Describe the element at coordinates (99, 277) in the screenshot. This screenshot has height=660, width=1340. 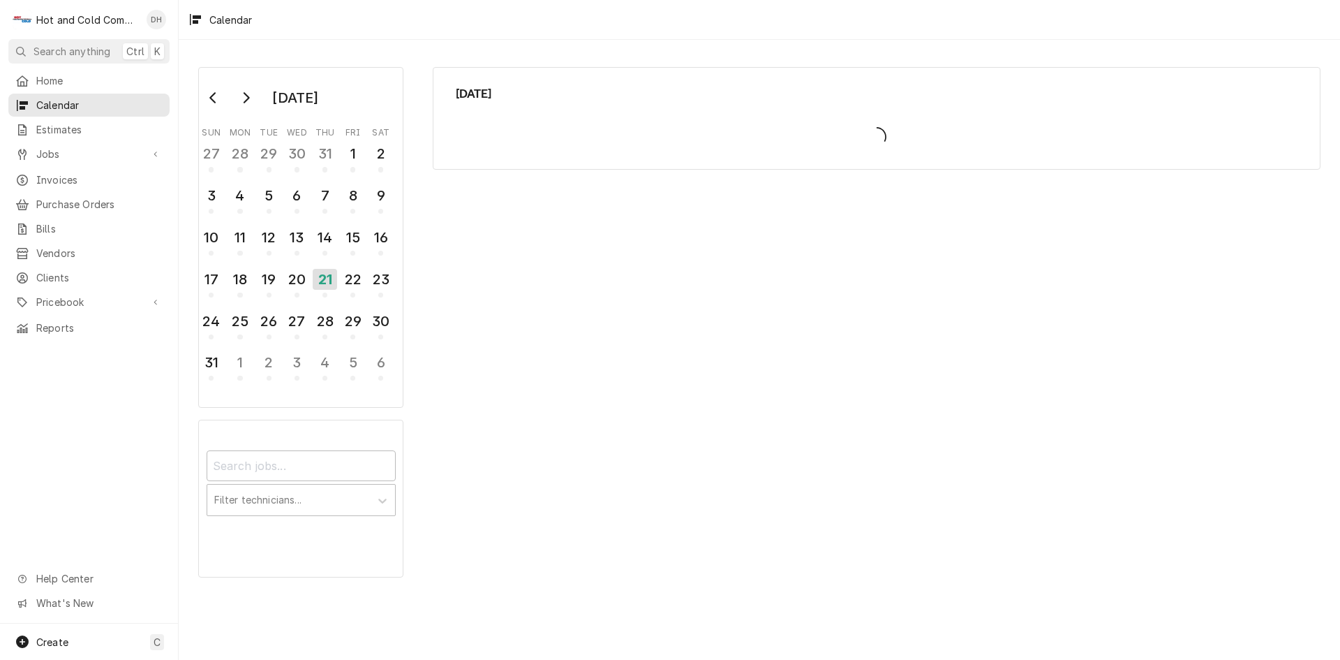
I see `span: Clients` at that location.